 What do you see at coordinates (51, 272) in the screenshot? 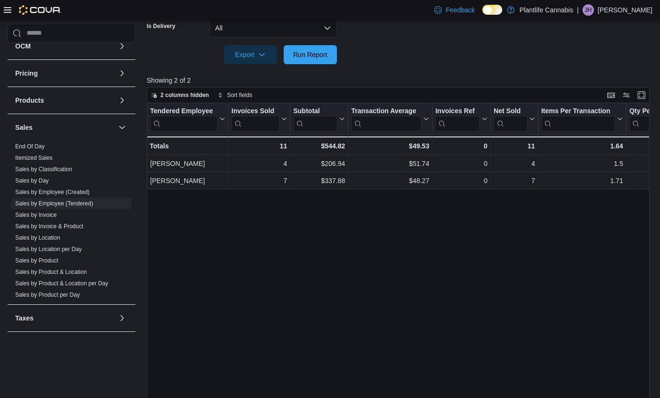
I see `a: Sales by Product & Location` at bounding box center [51, 272].